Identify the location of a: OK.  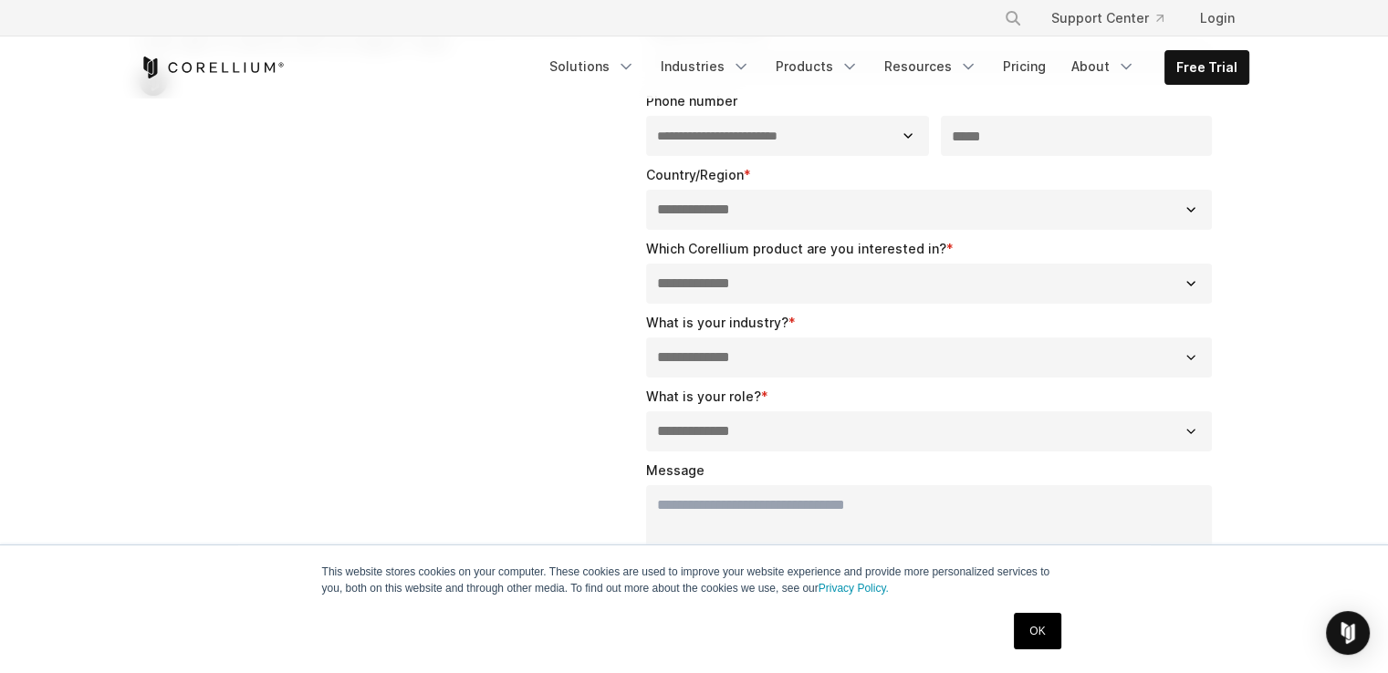
(1037, 631).